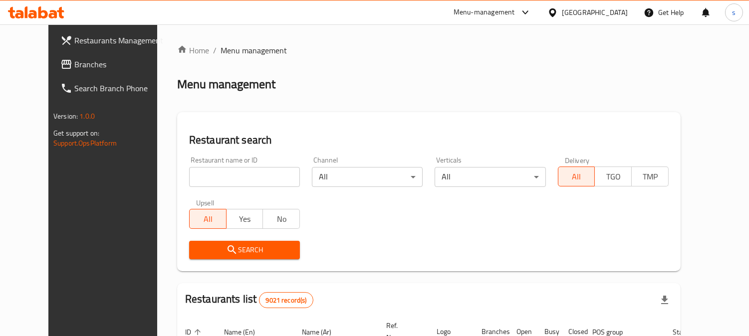  I want to click on div: Export file, so click(664, 300).